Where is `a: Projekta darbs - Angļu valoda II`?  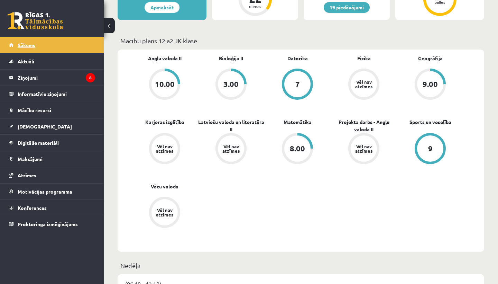
a: Projekta darbs - Angļu valoda II is located at coordinates (364, 126).